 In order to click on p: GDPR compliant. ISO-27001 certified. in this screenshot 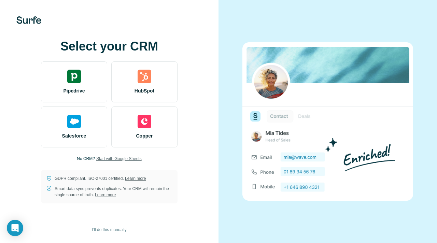, I will do `click(100, 178)`.